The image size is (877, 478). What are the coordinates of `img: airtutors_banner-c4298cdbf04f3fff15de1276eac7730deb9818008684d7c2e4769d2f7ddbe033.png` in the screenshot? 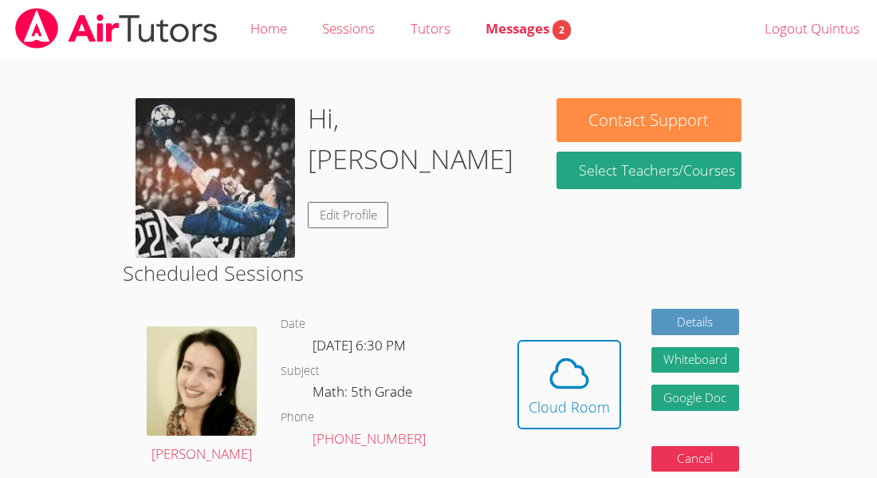 It's located at (116, 28).